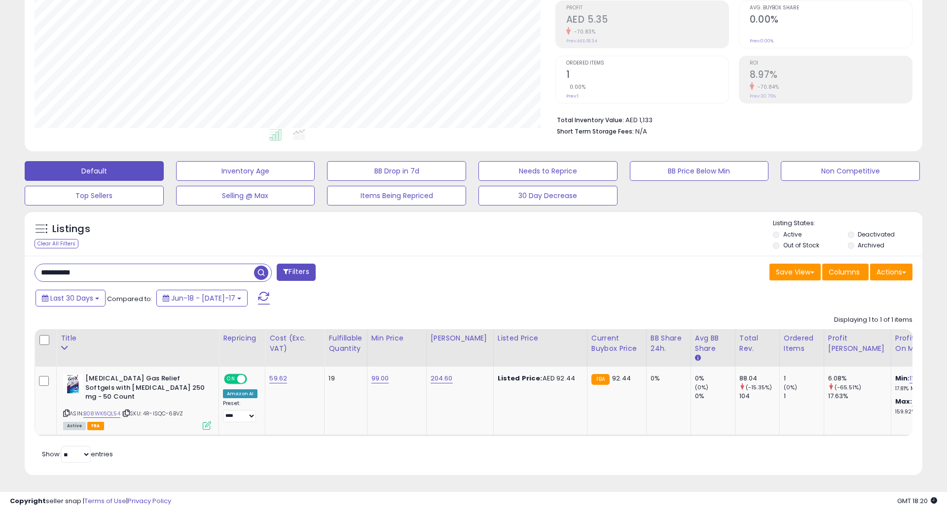 The image size is (947, 511). Describe the element at coordinates (56, 244) in the screenshot. I see `div: Clear All Filters` at that location.